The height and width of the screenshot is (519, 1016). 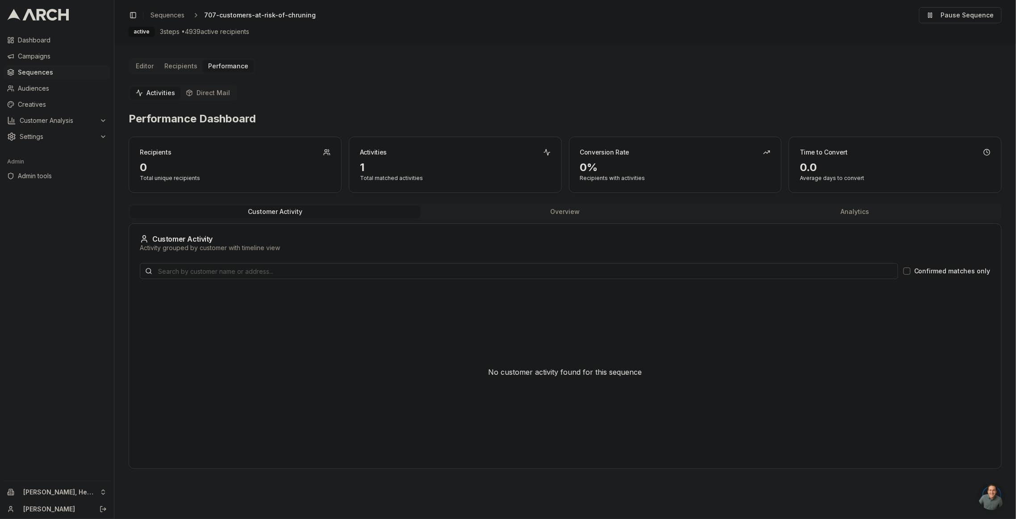 What do you see at coordinates (519, 271) in the screenshot?
I see `input: Search by customer name or address...` at bounding box center [519, 271].